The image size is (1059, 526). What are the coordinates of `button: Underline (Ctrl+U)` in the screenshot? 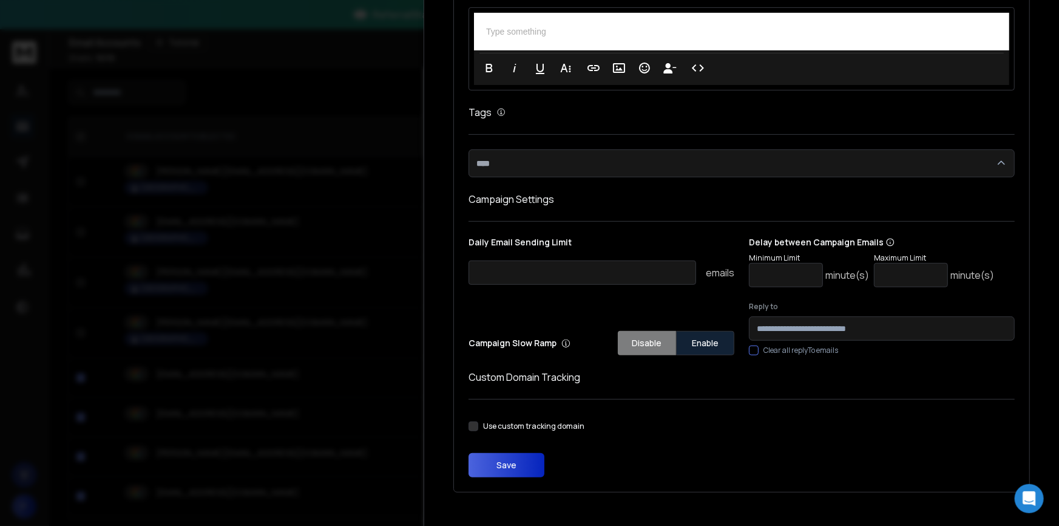 It's located at (540, 68).